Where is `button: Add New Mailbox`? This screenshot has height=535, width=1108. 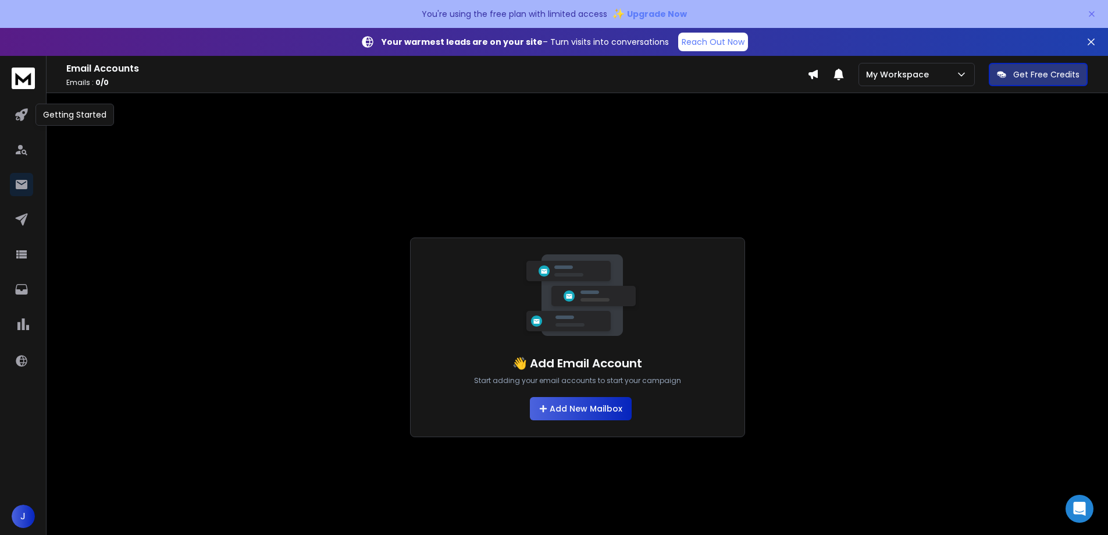 button: Add New Mailbox is located at coordinates (581, 408).